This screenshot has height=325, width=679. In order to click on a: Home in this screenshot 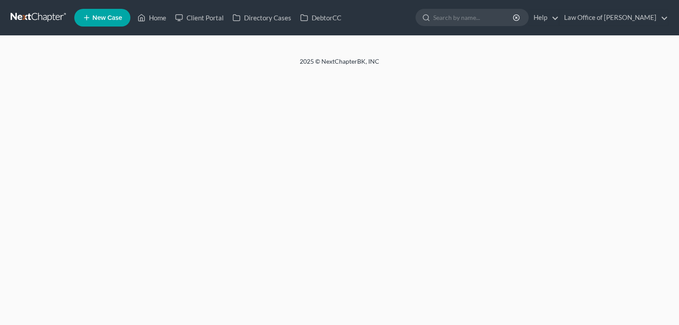, I will do `click(152, 18)`.